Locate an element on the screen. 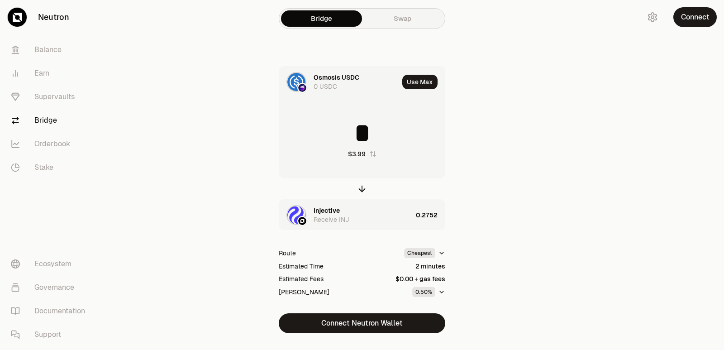  a: Ecosystem is located at coordinates (51, 264).